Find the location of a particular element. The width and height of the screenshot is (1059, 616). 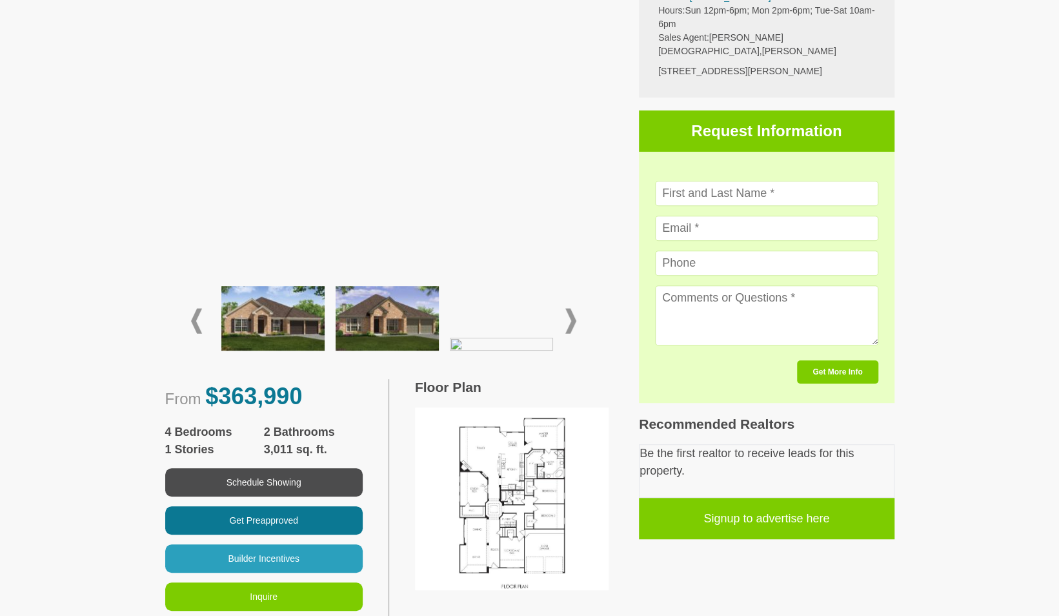

span: Sales Agent: is located at coordinates (684, 37).